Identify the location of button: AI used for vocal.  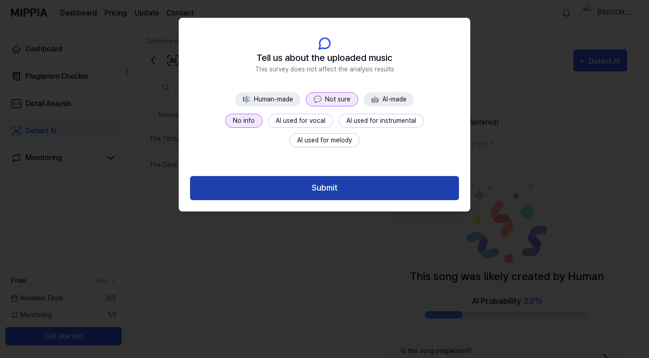
(300, 121).